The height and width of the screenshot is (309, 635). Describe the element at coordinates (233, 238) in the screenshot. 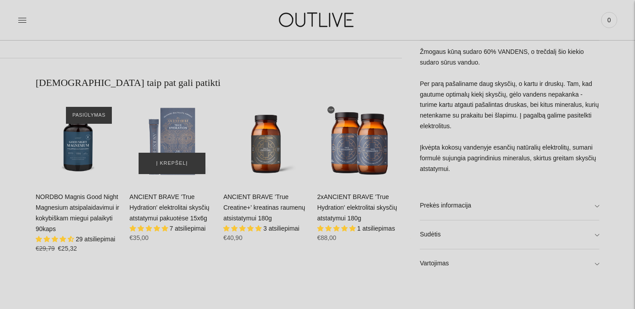

I see `span: €40,90` at that location.